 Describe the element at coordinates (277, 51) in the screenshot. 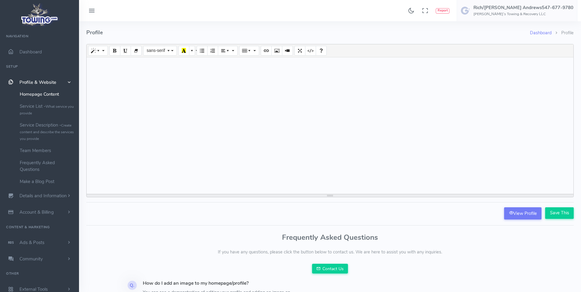

I see `button: Picture` at that location.